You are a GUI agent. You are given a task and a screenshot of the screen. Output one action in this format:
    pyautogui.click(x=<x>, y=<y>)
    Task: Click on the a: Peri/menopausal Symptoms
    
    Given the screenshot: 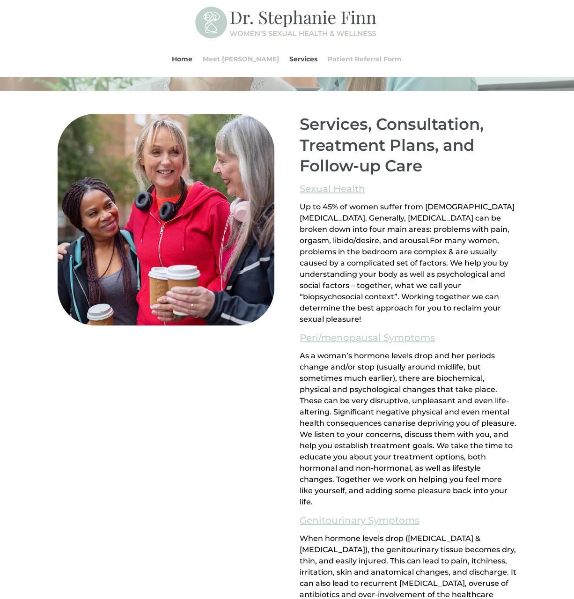 What is the action you would take?
    pyautogui.click(x=367, y=338)
    